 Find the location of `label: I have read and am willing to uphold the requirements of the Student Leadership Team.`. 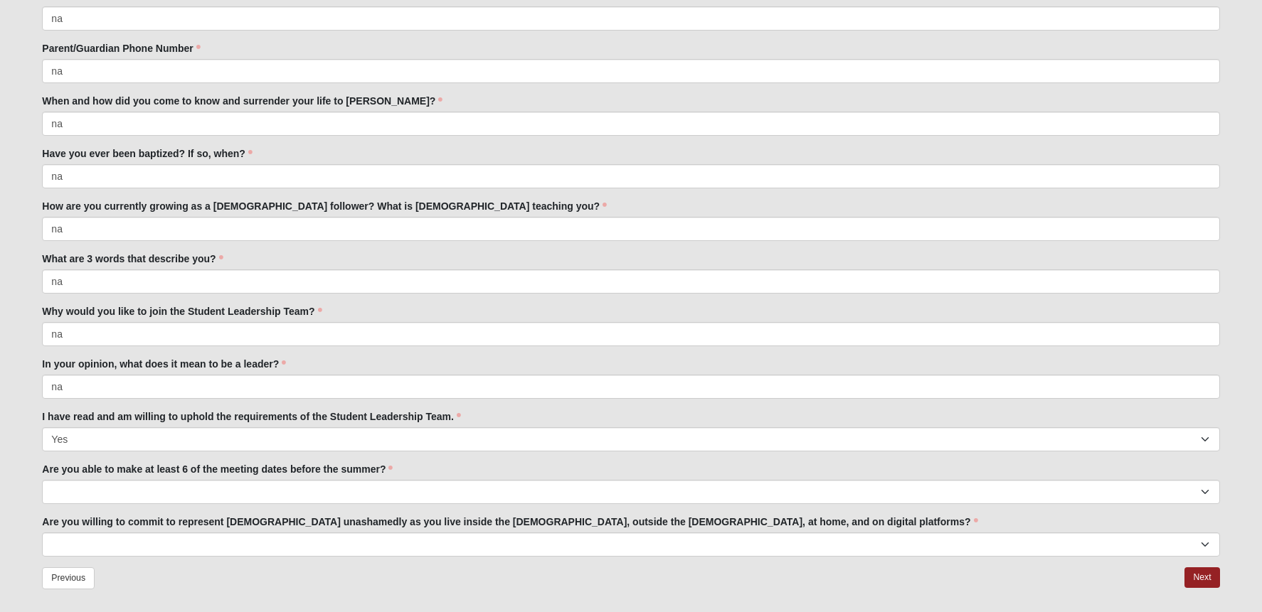

label: I have read and am willing to uphold the requirements of the Student Leadership Team. is located at coordinates (251, 417).